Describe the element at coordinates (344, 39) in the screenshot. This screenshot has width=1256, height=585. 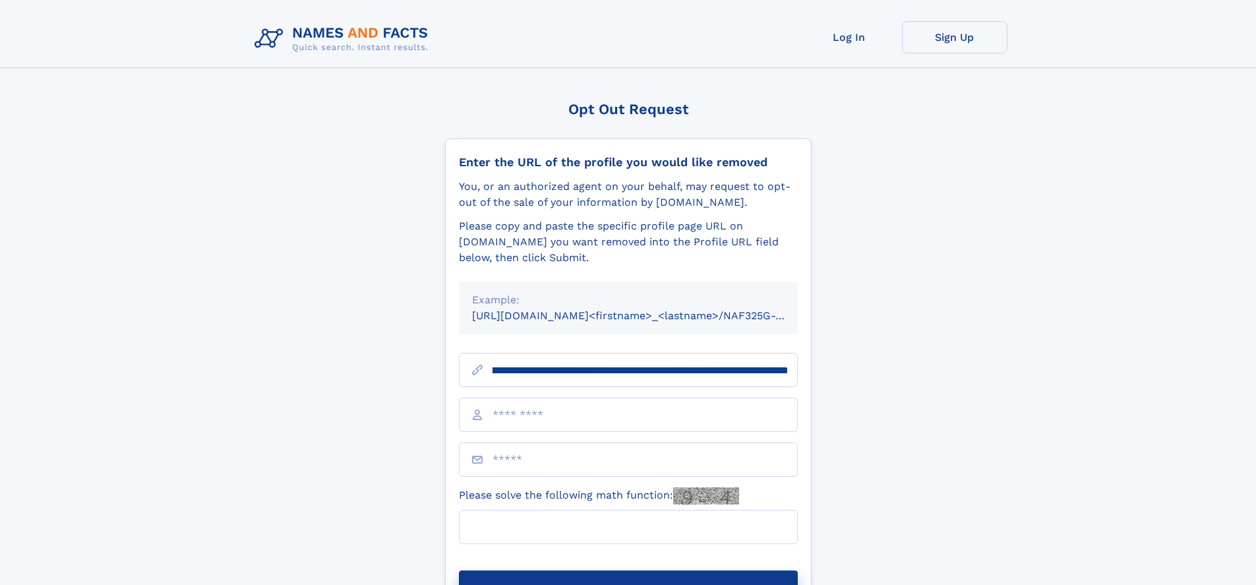
I see `img: Logo Names and Facts` at that location.